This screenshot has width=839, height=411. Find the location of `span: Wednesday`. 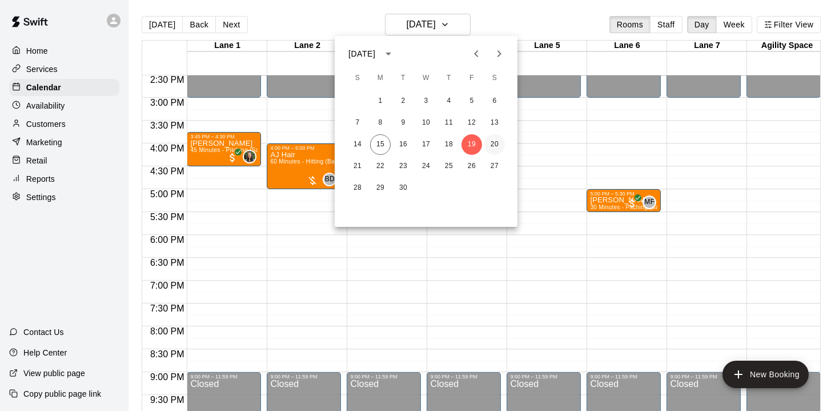

span: Wednesday is located at coordinates (426, 78).